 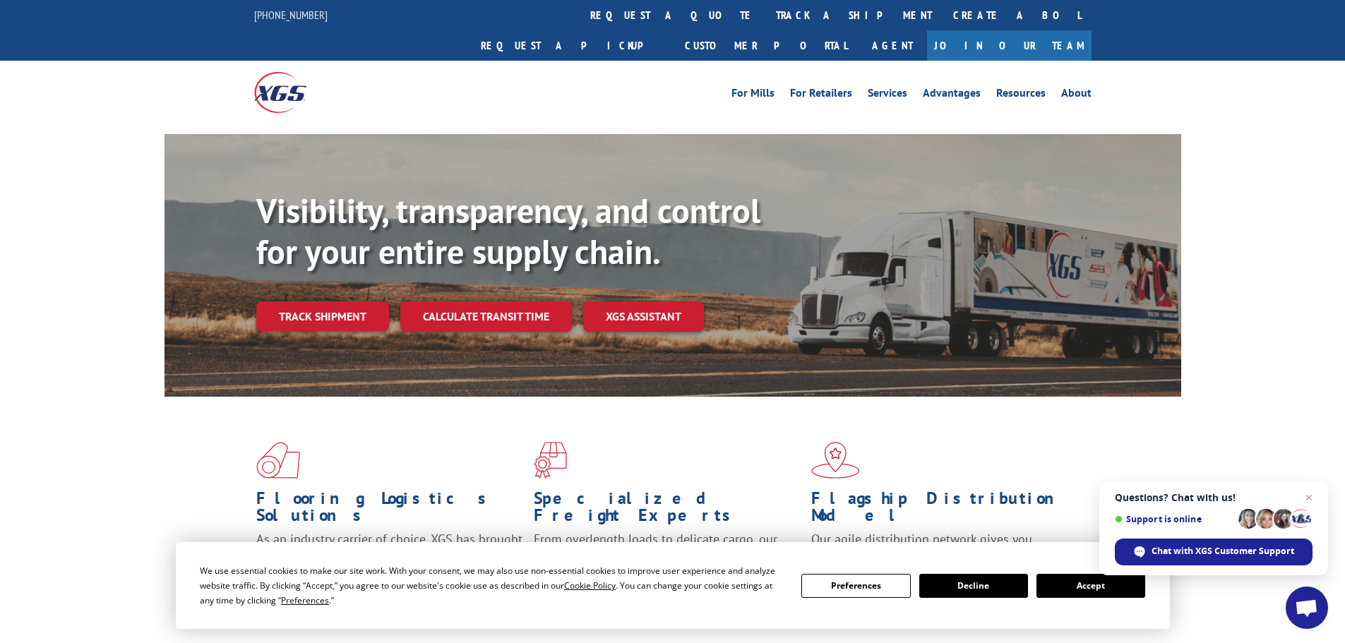 I want to click on span: Questions? Chat with us!, so click(x=1214, y=498).